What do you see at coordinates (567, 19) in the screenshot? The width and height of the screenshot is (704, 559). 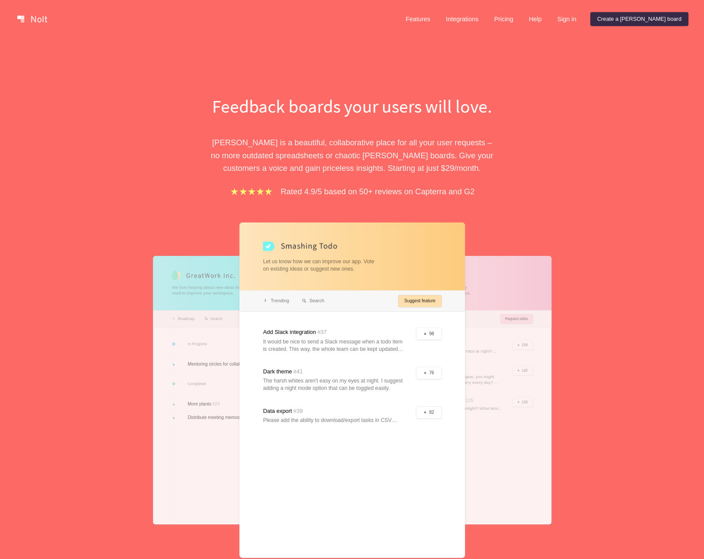 I see `a: Sign in` at bounding box center [567, 19].